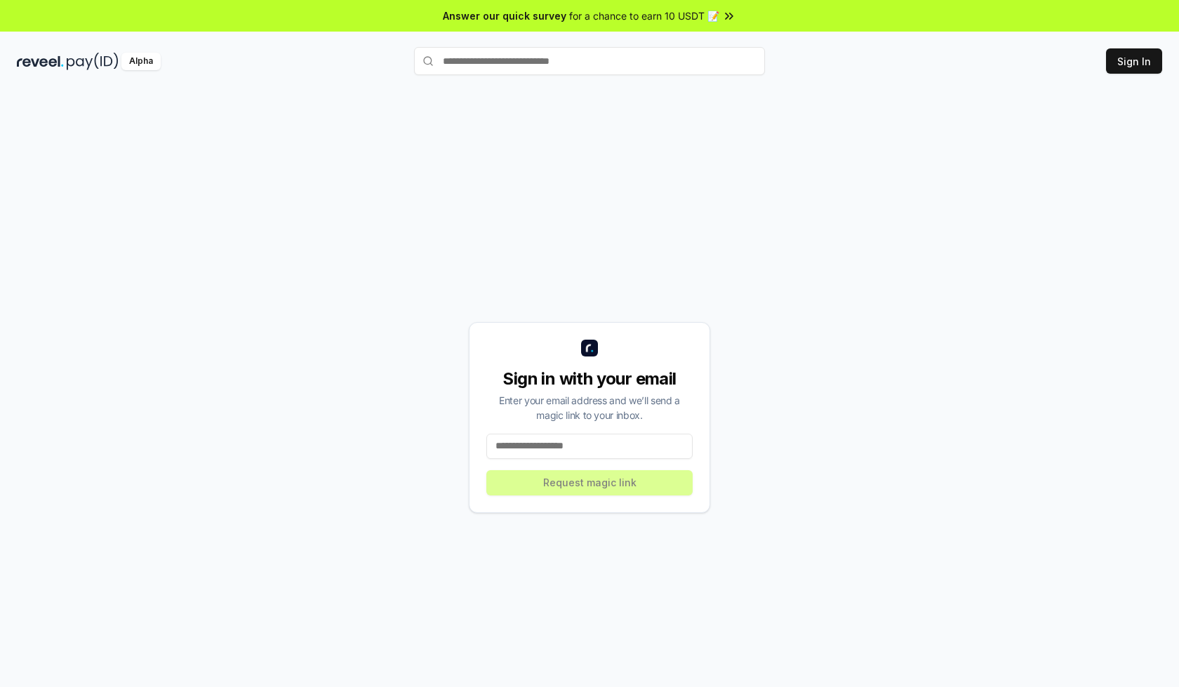 The height and width of the screenshot is (687, 1179). What do you see at coordinates (644, 15) in the screenshot?
I see `span: for a chance to earn 10 USDT 📝` at bounding box center [644, 15].